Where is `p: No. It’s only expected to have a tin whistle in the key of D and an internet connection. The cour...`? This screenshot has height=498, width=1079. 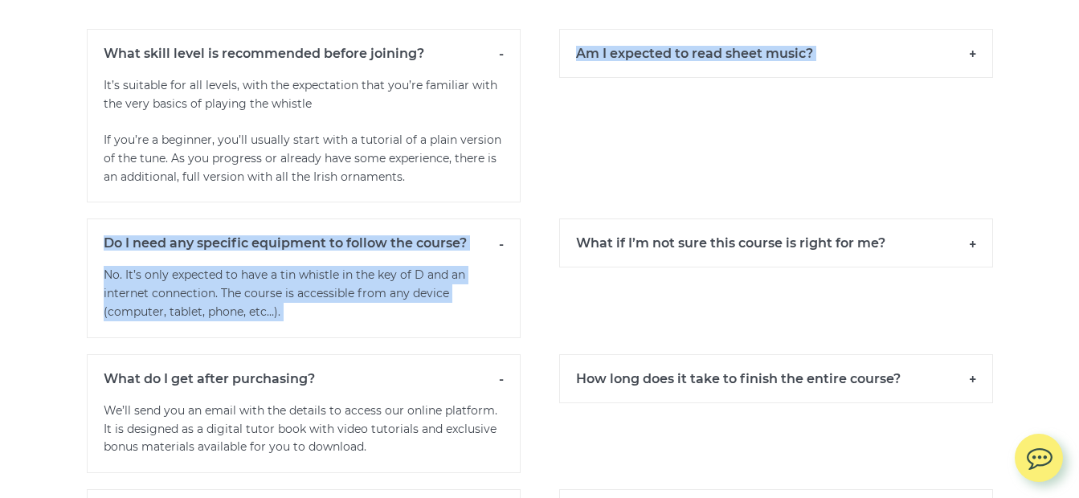
p: No. It’s only expected to have a tin whistle in the key of D and an internet connection. The cour... is located at coordinates (304, 301).